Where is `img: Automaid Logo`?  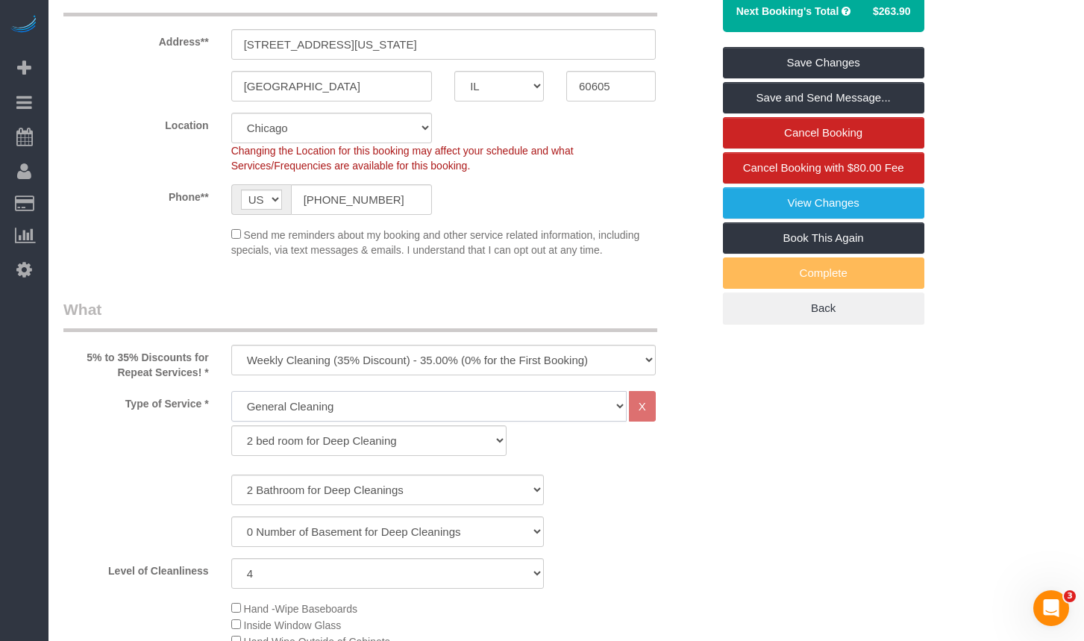 img: Automaid Logo is located at coordinates (24, 25).